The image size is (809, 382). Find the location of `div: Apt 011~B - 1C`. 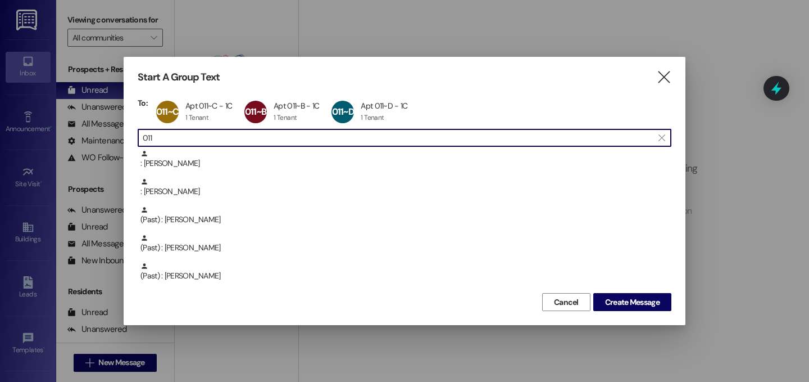

div: Apt 011~B - 1C is located at coordinates (296, 106).